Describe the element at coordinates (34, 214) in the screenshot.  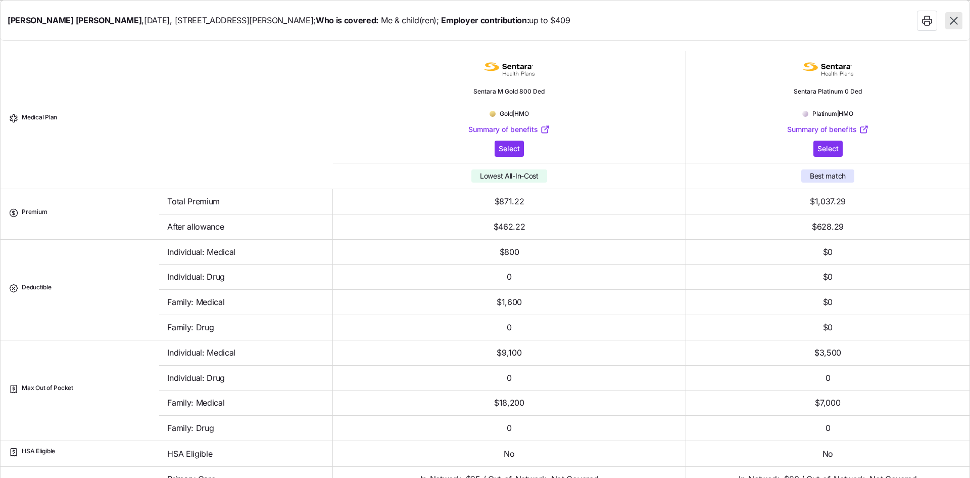
I see `span: Premium` at that location.